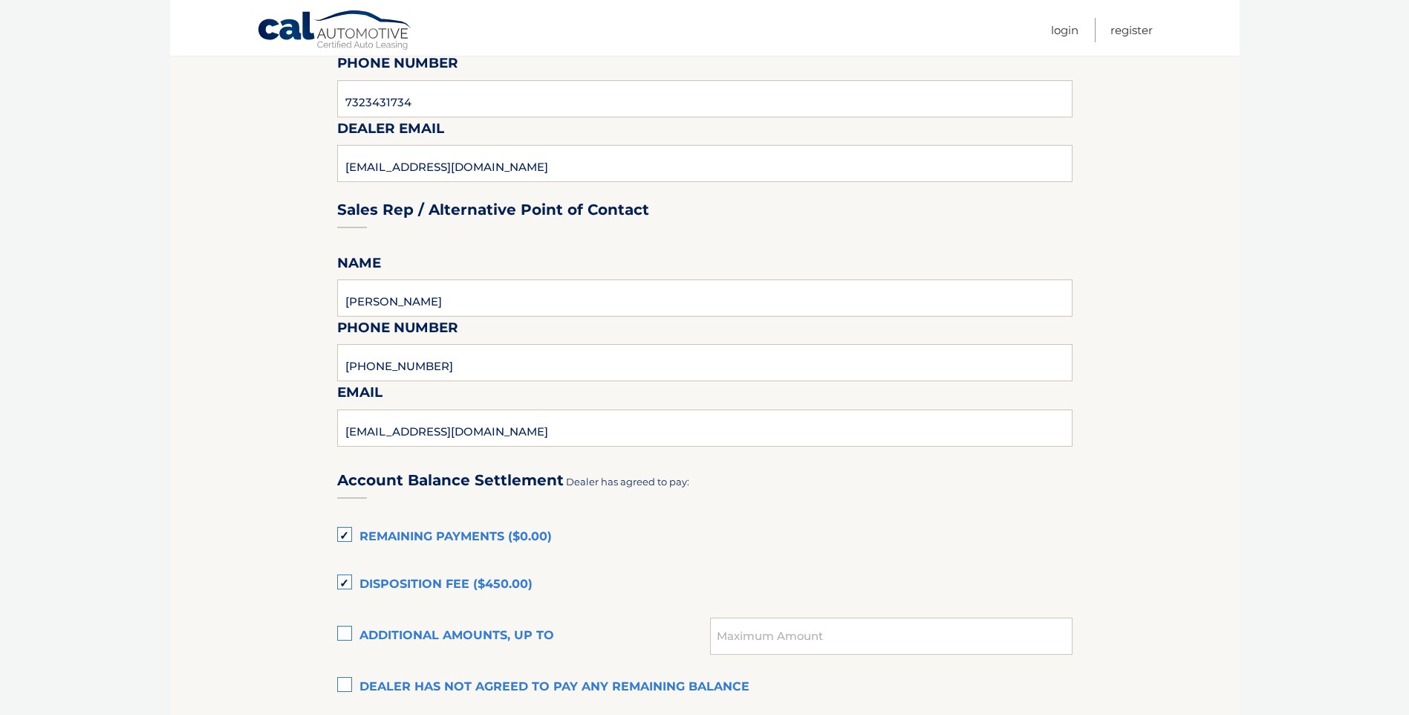 Image resolution: width=1409 pixels, height=715 pixels. What do you see at coordinates (705, 687) in the screenshot?
I see `label: Dealer has not agreed to pay any remaining balance` at bounding box center [705, 687].